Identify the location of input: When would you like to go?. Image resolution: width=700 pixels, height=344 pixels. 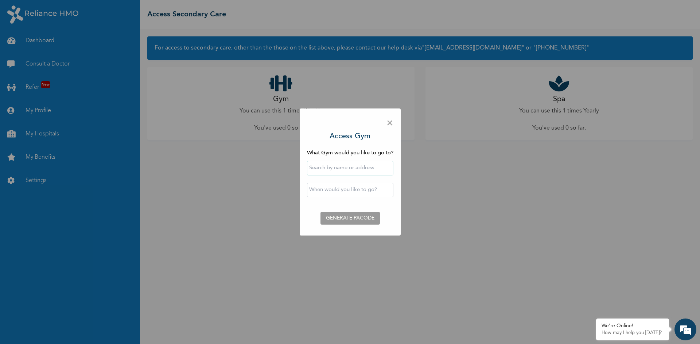
(350, 190).